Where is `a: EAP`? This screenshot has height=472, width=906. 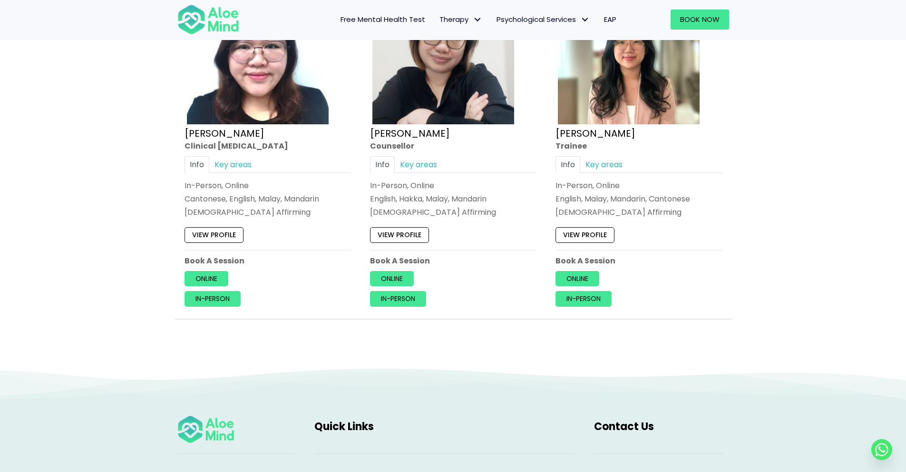 a: EAP is located at coordinates (611, 20).